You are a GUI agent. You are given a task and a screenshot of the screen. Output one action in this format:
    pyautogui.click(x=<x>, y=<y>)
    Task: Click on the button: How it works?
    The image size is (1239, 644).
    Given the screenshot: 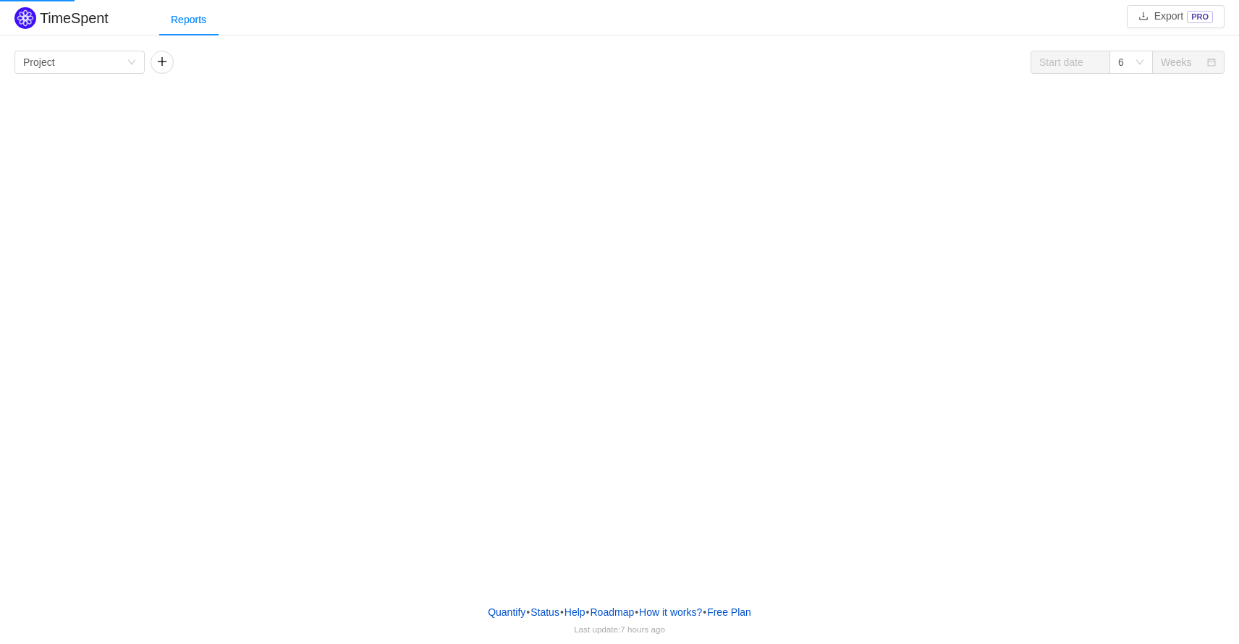 What is the action you would take?
    pyautogui.click(x=670, y=612)
    